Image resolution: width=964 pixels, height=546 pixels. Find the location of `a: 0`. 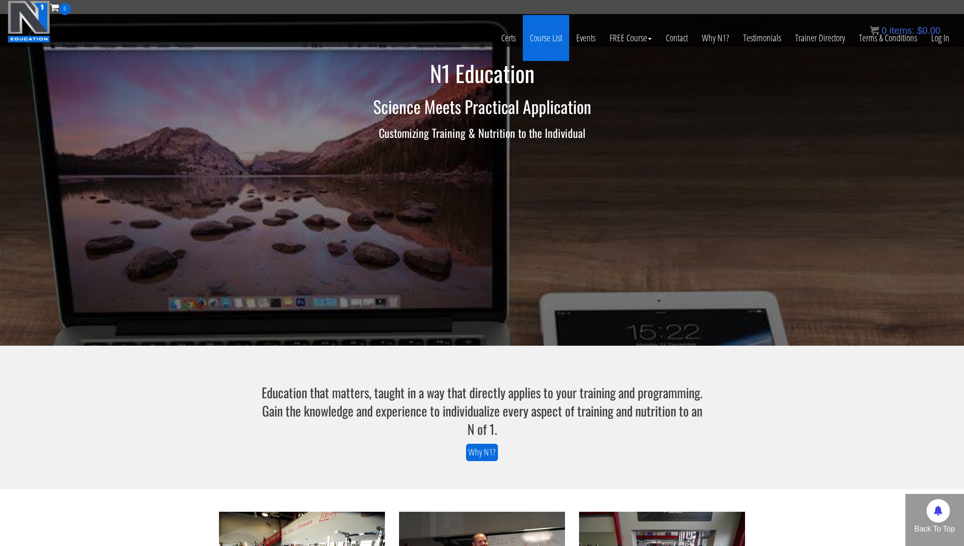

a: 0 is located at coordinates (60, 7).